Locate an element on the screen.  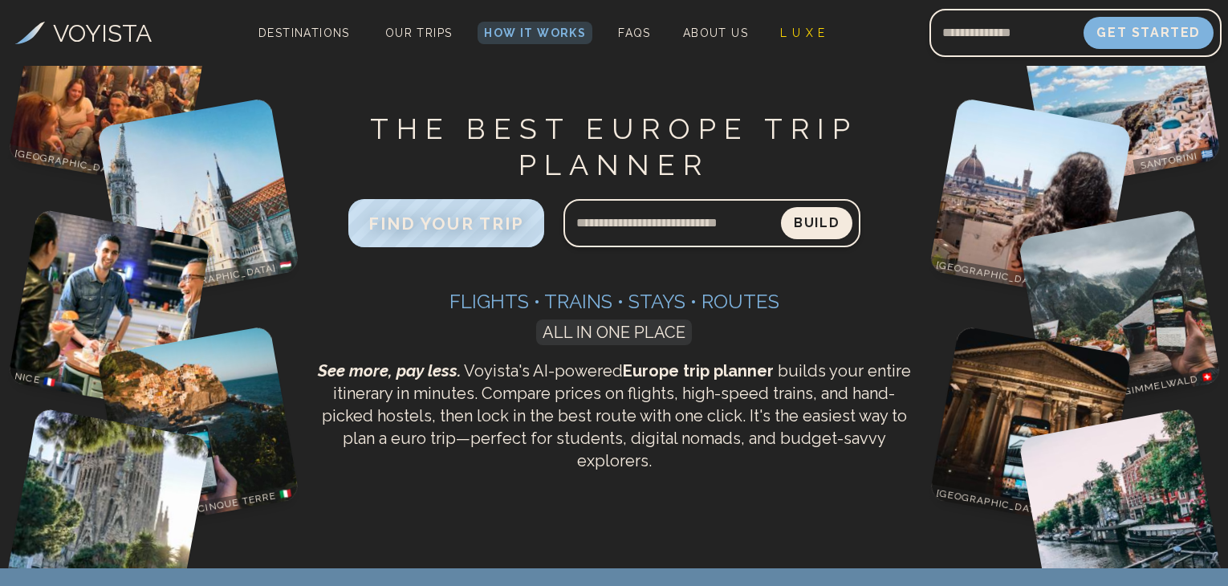
a: L U X E is located at coordinates (803, 33).